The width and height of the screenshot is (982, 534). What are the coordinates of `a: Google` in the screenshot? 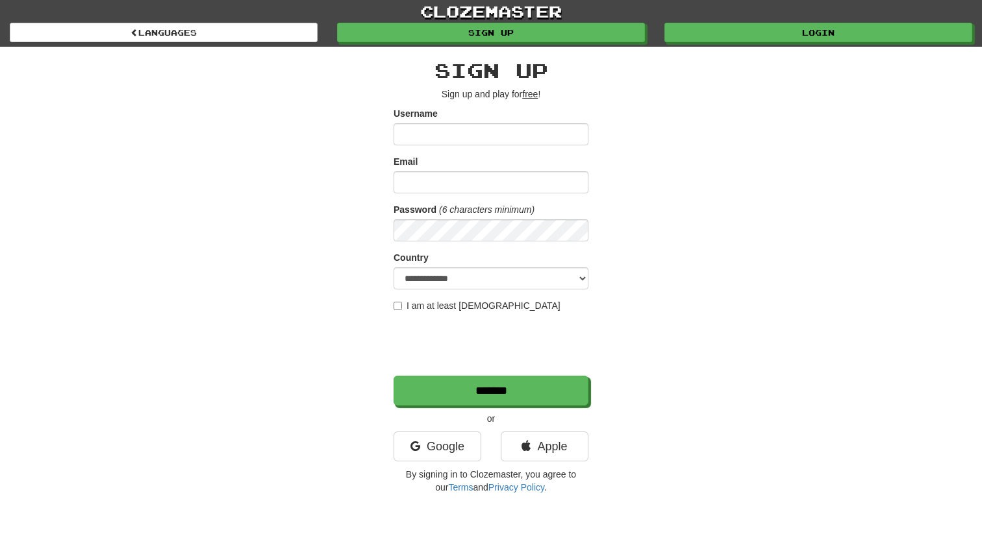 It's located at (437, 447).